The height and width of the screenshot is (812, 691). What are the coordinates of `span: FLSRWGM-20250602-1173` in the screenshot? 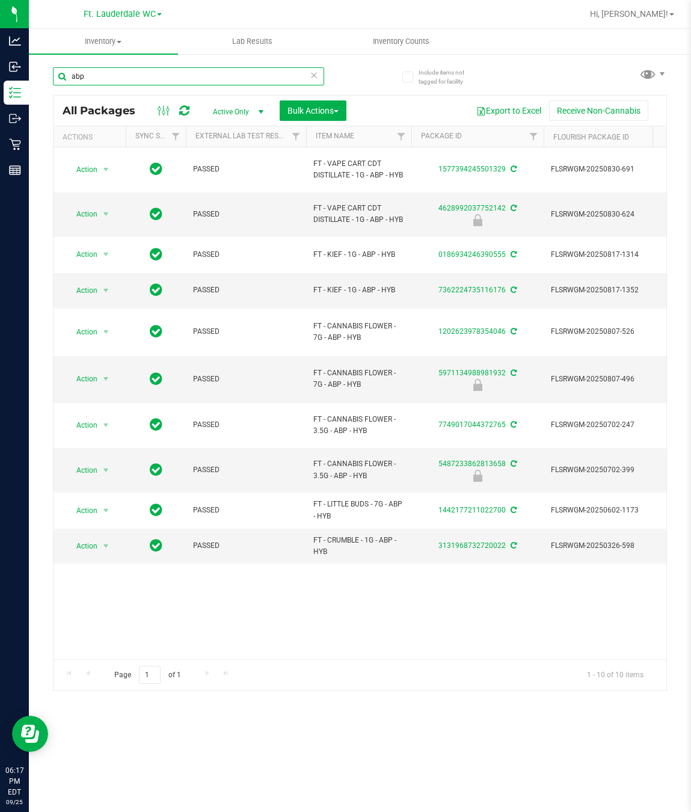 It's located at (610, 510).